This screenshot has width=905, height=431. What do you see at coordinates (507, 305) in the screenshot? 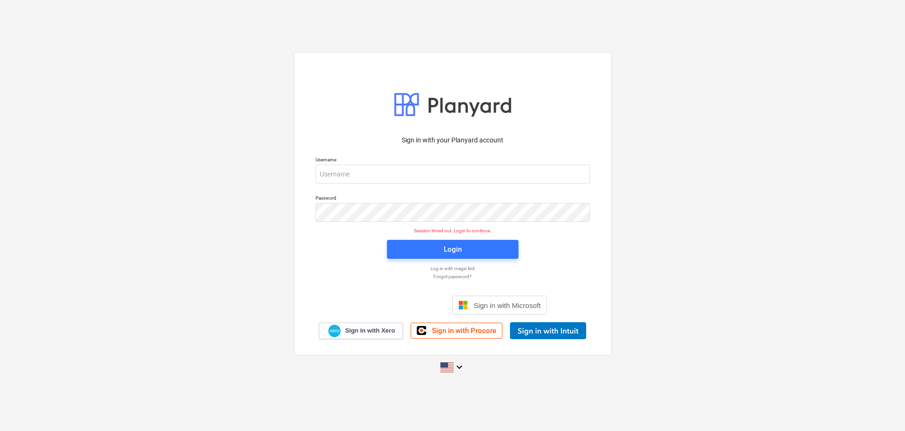
I see `span: Sign in with Microsoft` at bounding box center [507, 305].